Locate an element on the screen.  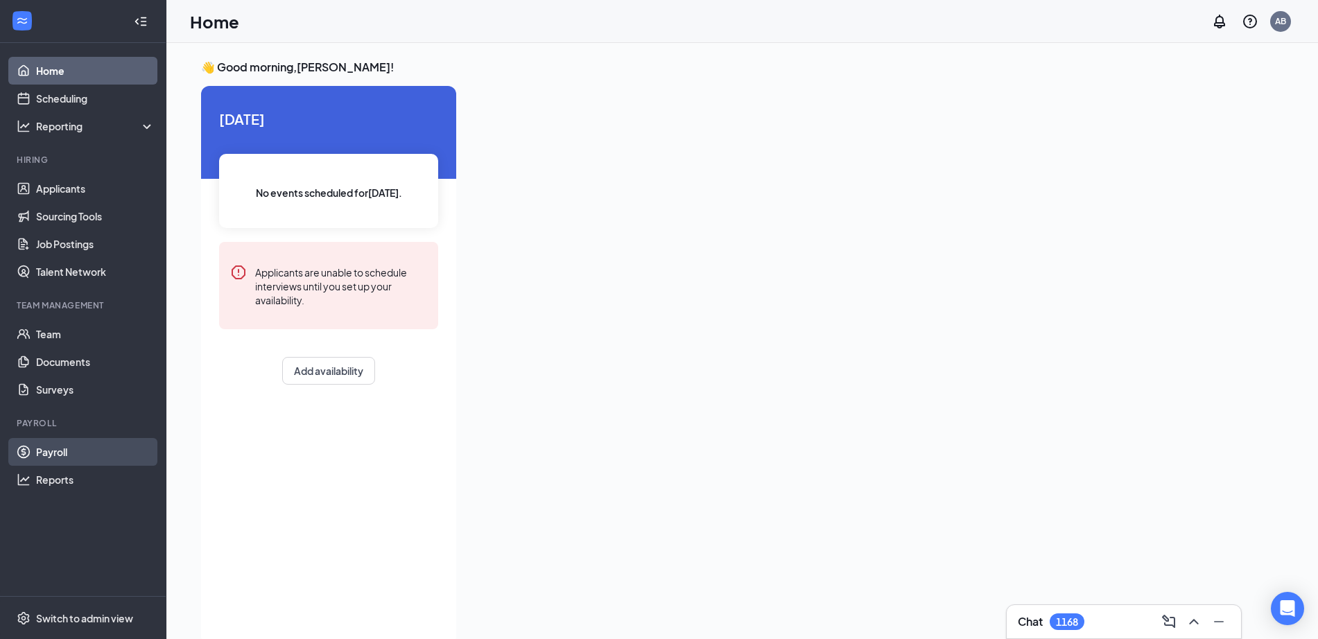
a: Home is located at coordinates (95, 71).